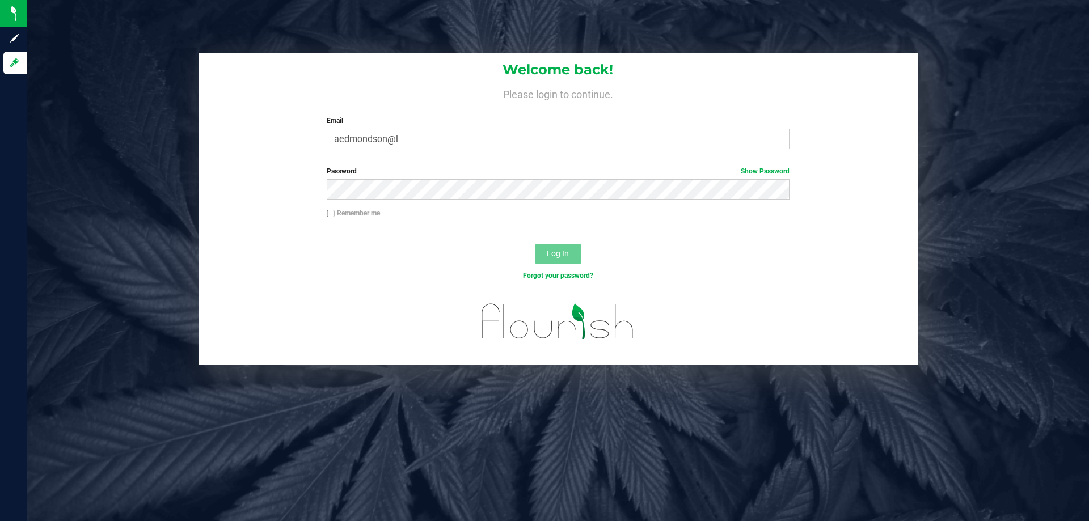  Describe the element at coordinates (558, 93) in the screenshot. I see `h4: Please login to continue.` at that location.